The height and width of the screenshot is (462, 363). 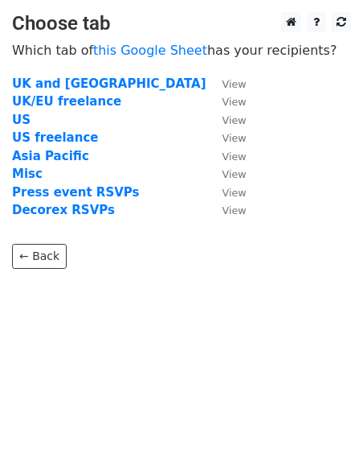 I want to click on strong: Misc, so click(x=27, y=174).